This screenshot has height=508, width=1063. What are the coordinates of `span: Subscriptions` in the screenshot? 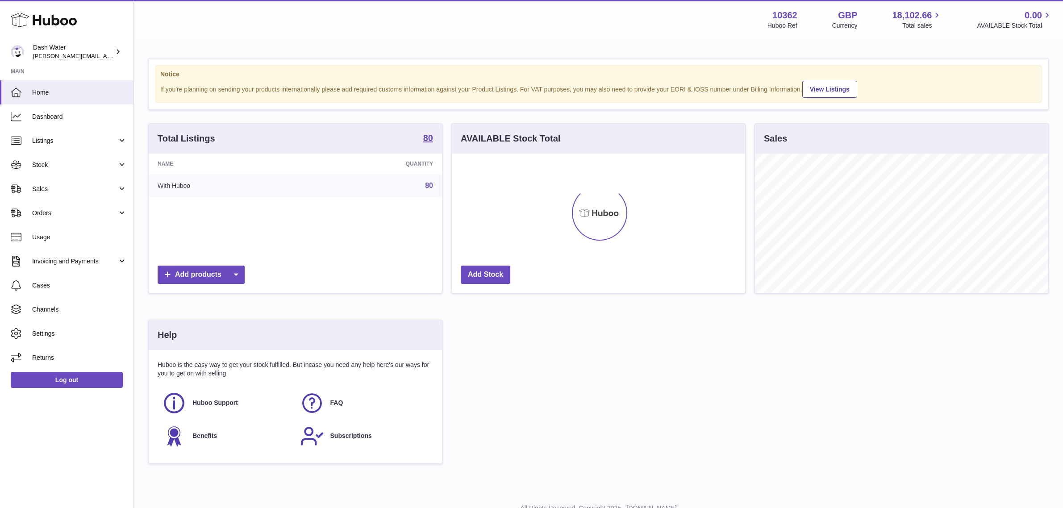 It's located at (351, 436).